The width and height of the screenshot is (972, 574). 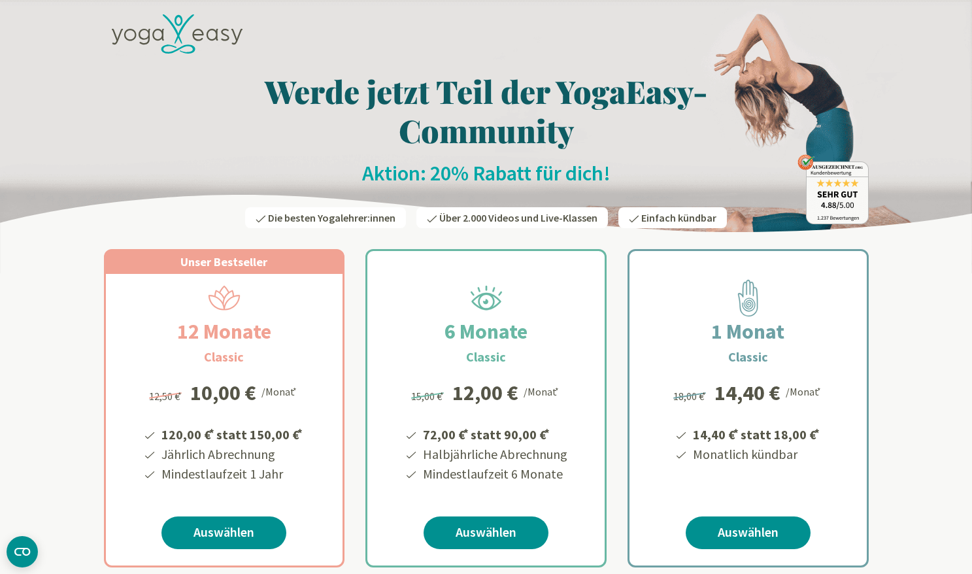 I want to click on div: 12,00 €, so click(x=485, y=393).